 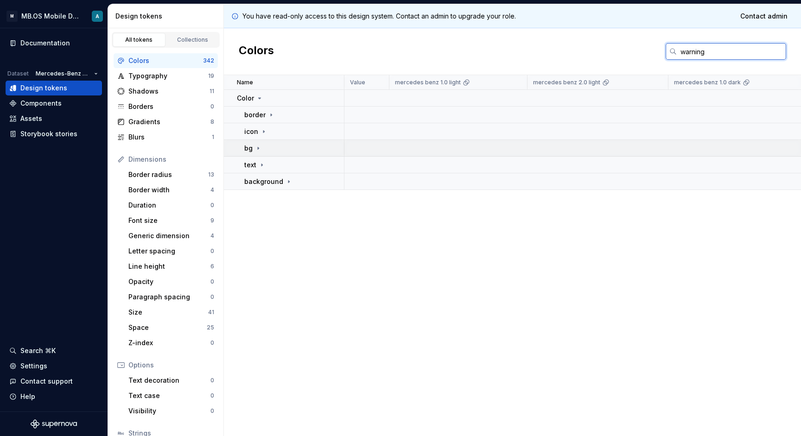 I want to click on button: Mercedes-Benz 2.0, so click(x=67, y=74).